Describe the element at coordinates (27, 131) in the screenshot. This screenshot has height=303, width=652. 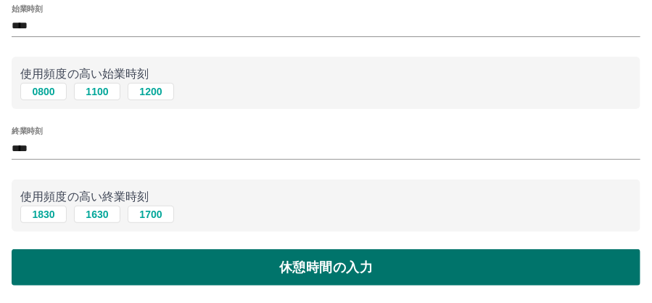
I see `label: 終業時刻` at that location.